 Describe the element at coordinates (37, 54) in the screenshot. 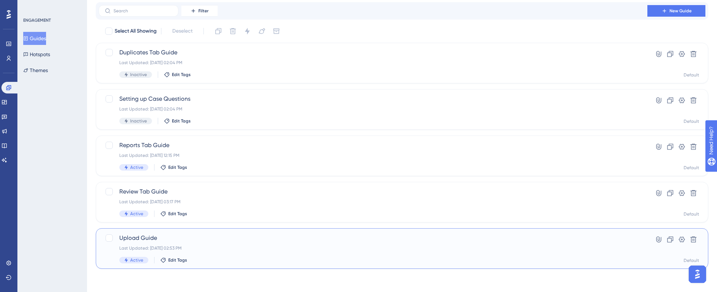

I see `button: Hotspots` at that location.